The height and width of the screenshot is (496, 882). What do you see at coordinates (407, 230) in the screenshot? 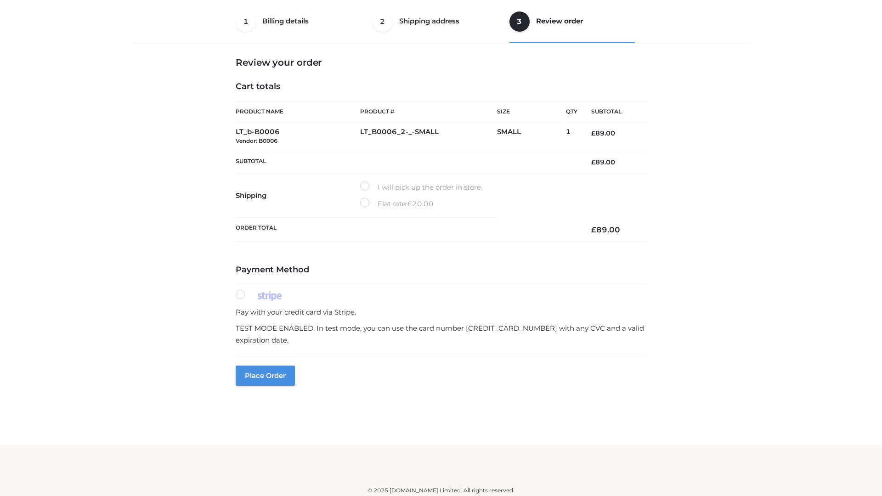
I see `th: Order Total` at bounding box center [407, 230].